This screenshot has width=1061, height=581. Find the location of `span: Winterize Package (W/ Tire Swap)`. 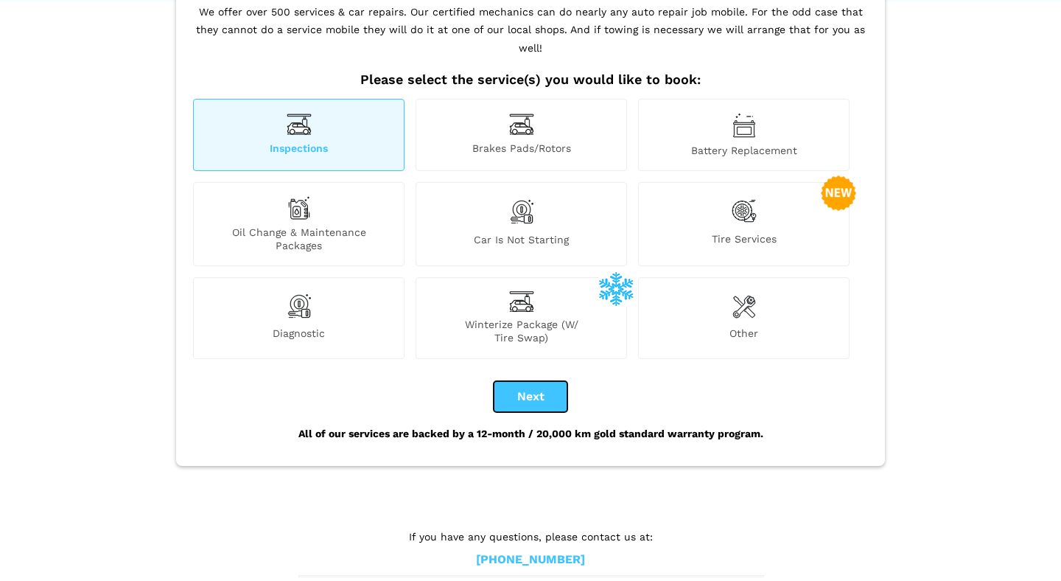

span: Winterize Package (W/ Tire Swap) is located at coordinates (521, 331).